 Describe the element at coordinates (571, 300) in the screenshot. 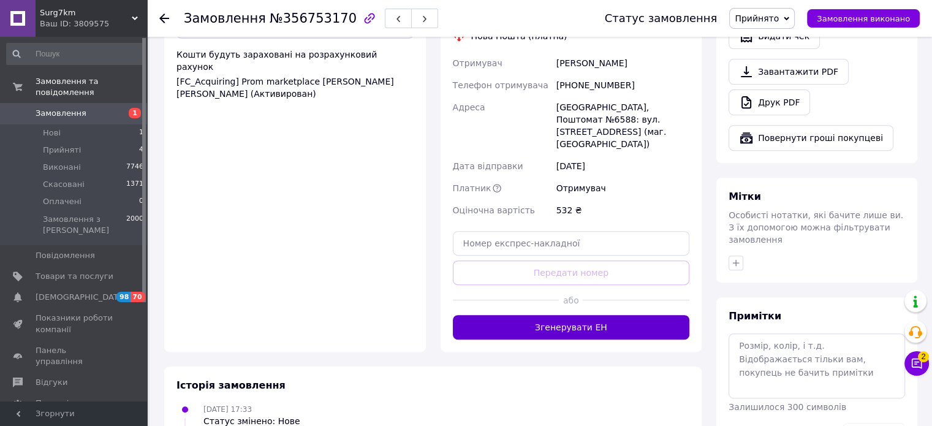

I see `span: або` at that location.